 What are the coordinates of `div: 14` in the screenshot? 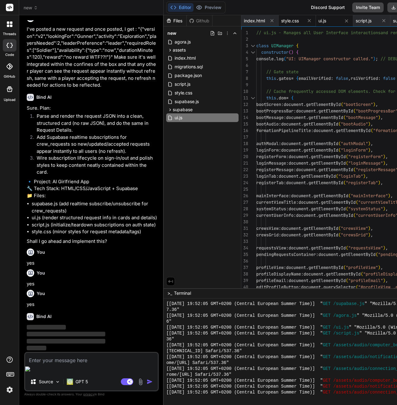 It's located at (245, 118).